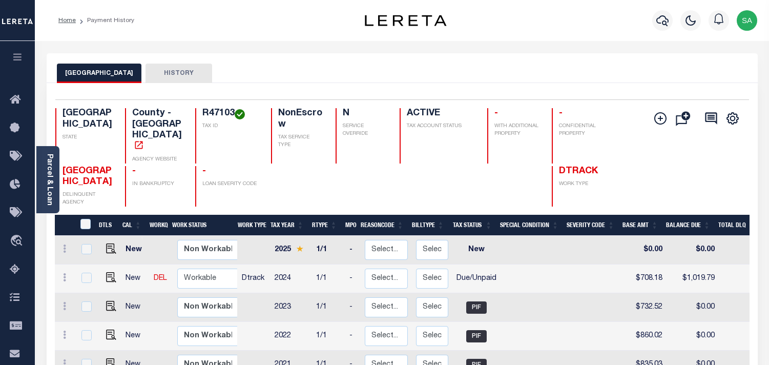 The width and height of the screenshot is (769, 365). Describe the element at coordinates (291, 308) in the screenshot. I see `td: 2023` at that location.